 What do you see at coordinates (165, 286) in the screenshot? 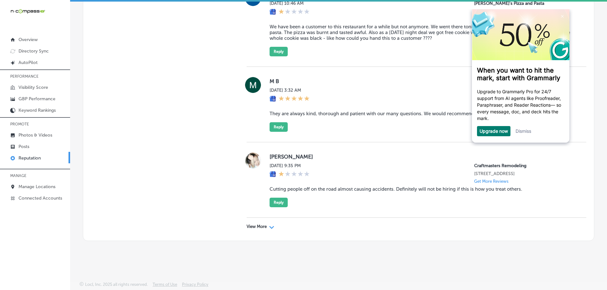
I see `a: Terms of Use` at bounding box center [165, 286].